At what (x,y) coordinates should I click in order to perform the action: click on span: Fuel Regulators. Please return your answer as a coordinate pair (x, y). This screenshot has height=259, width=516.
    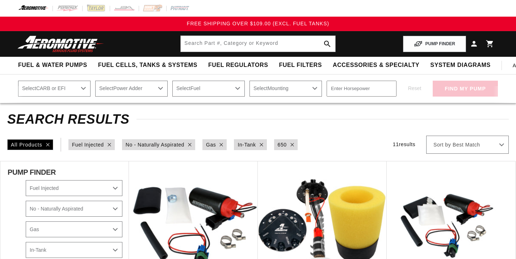
    Looking at the image, I should click on (238, 65).